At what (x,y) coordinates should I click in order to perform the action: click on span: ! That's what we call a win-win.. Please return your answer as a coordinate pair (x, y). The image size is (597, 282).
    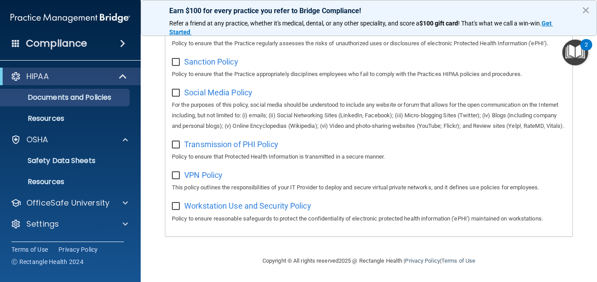
    Looking at the image, I should click on (499, 23).